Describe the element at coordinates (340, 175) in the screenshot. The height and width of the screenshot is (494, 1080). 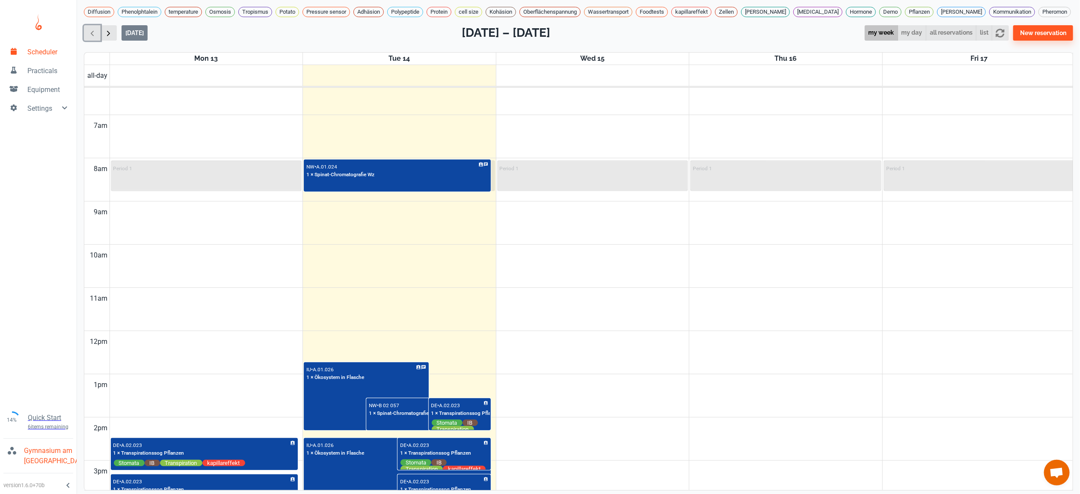
I see `p: 1 × Spinat-Chromatografie Wz` at that location.